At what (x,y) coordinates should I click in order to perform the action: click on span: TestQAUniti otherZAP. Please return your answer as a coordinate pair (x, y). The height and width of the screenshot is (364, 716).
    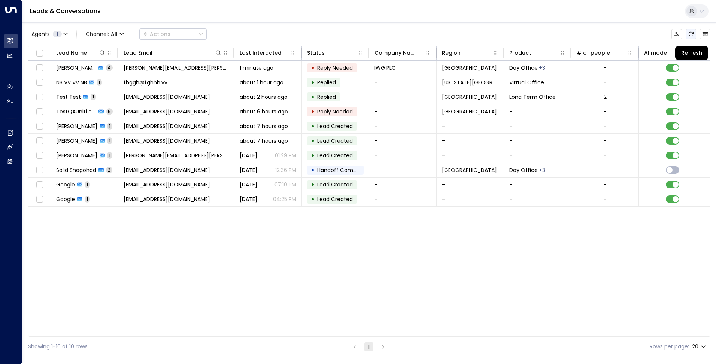
    Looking at the image, I should click on (76, 112).